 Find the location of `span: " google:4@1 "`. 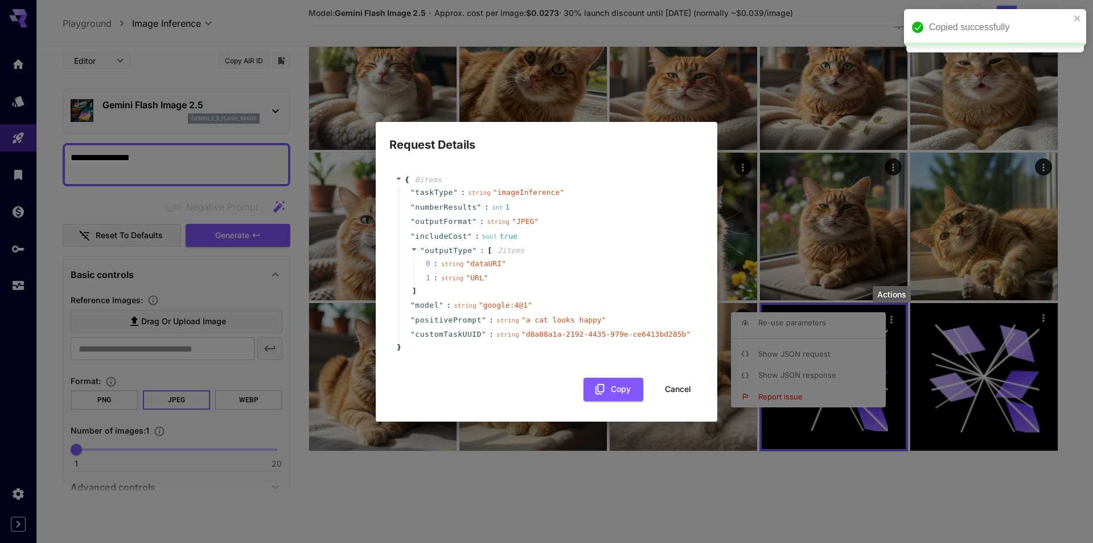

span: " google:4@1 " is located at coordinates (506, 305).